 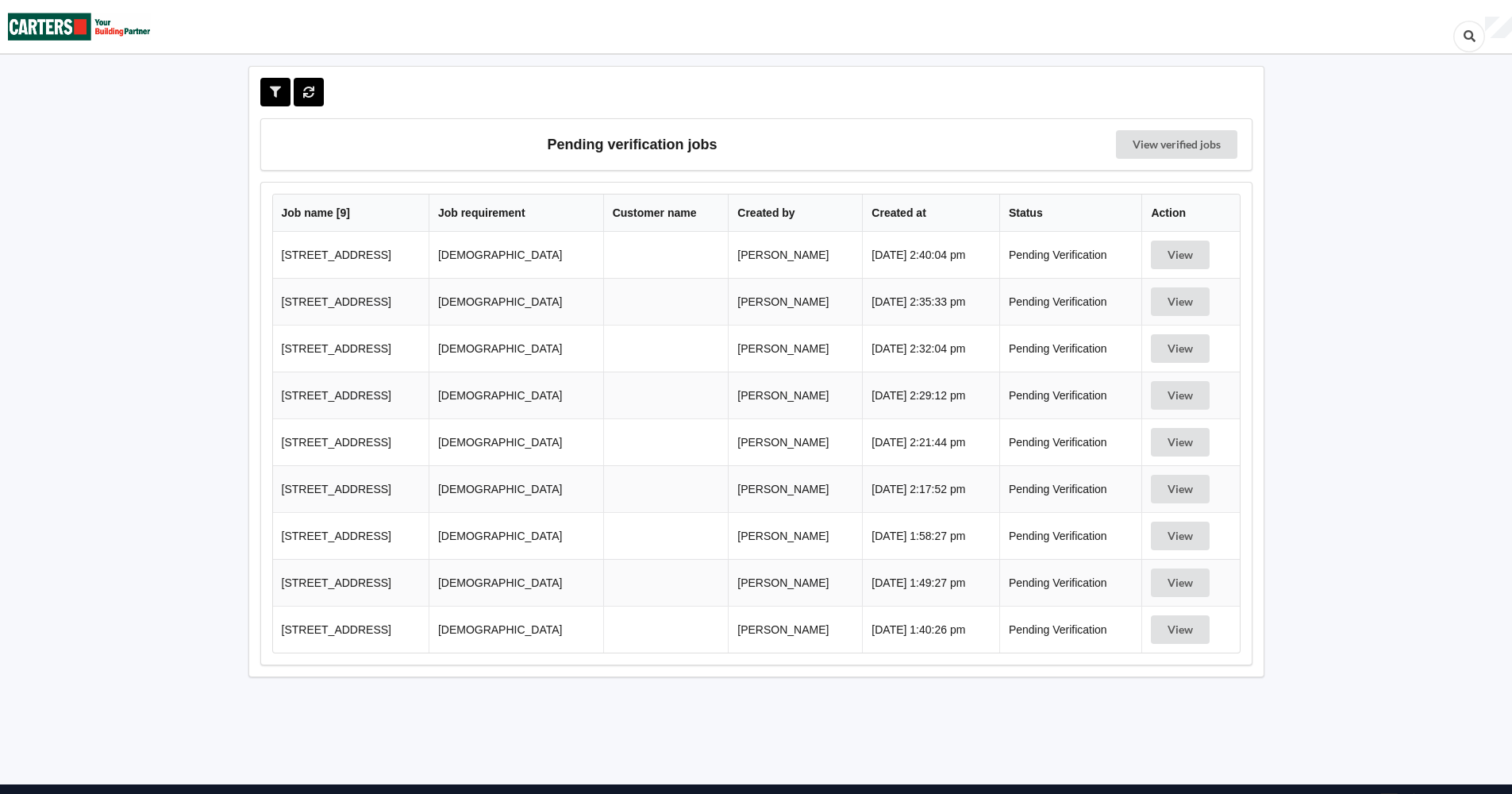 I want to click on a: View verified jobs, so click(x=1176, y=145).